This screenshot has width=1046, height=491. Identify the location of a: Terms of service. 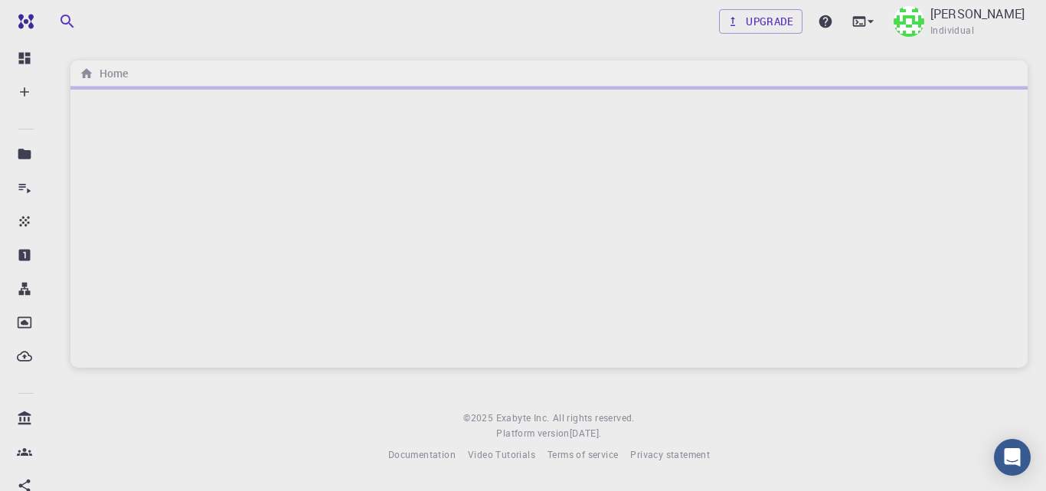
(583, 455).